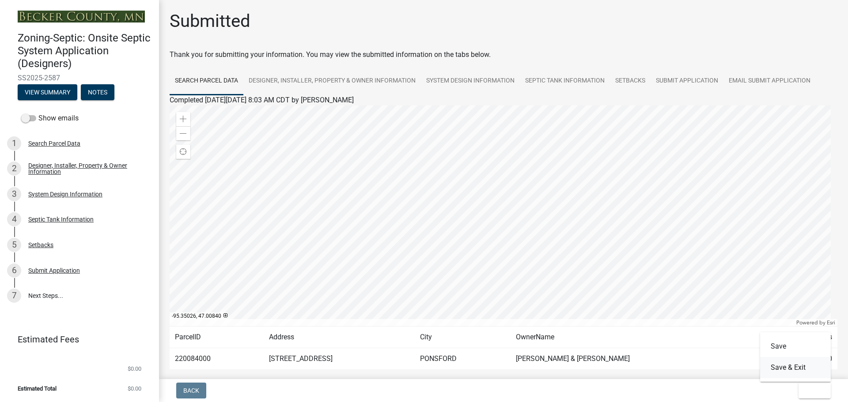  What do you see at coordinates (462, 337) in the screenshot?
I see `td: City` at bounding box center [462, 337].